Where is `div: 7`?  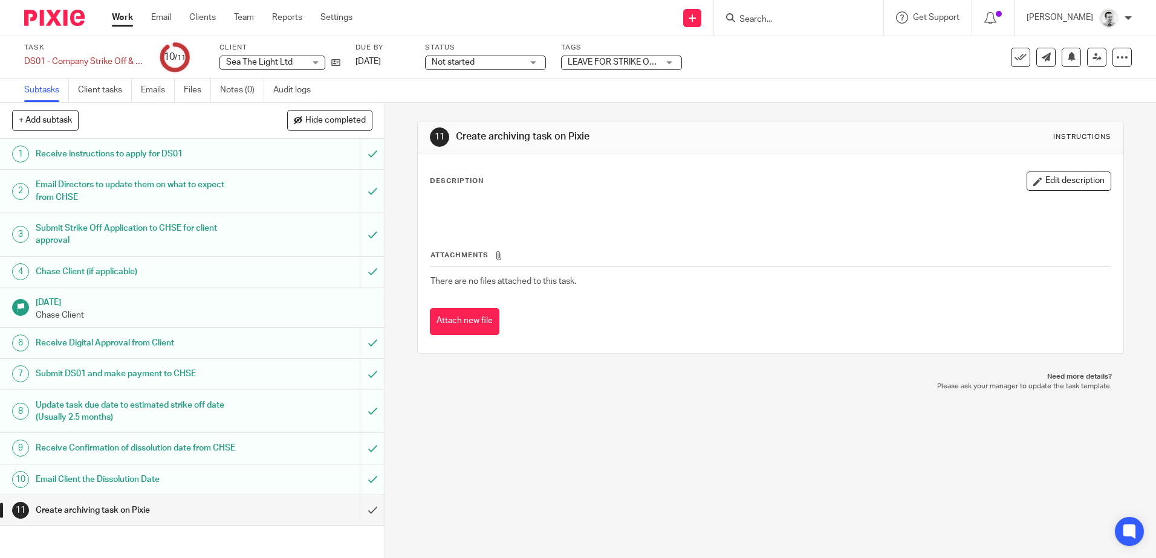
div: 7 is located at coordinates (21, 374).